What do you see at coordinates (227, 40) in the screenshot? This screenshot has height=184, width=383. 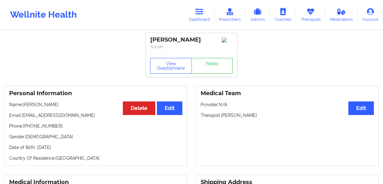 I see `img: Image%2Fplaceholer-image.png` at bounding box center [227, 40].